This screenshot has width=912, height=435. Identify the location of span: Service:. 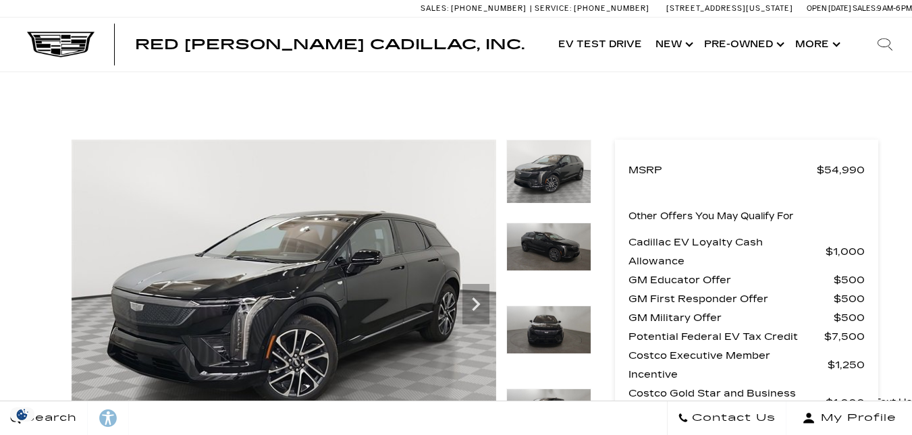
(553, 8).